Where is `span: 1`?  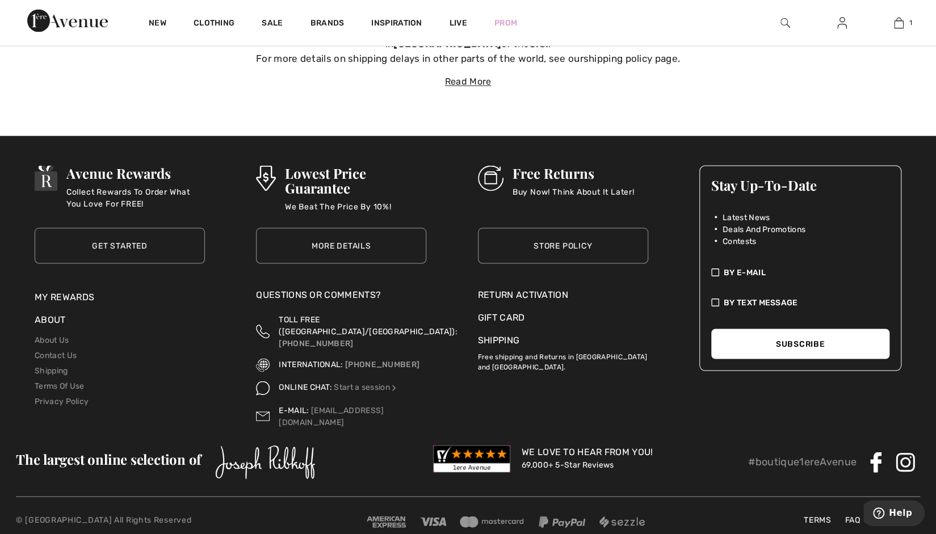 span: 1 is located at coordinates (911, 23).